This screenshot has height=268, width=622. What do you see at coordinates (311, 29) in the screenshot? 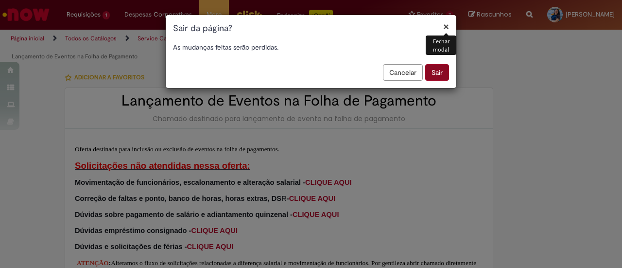
I see `h1: Sair da página?` at bounding box center [311, 29].